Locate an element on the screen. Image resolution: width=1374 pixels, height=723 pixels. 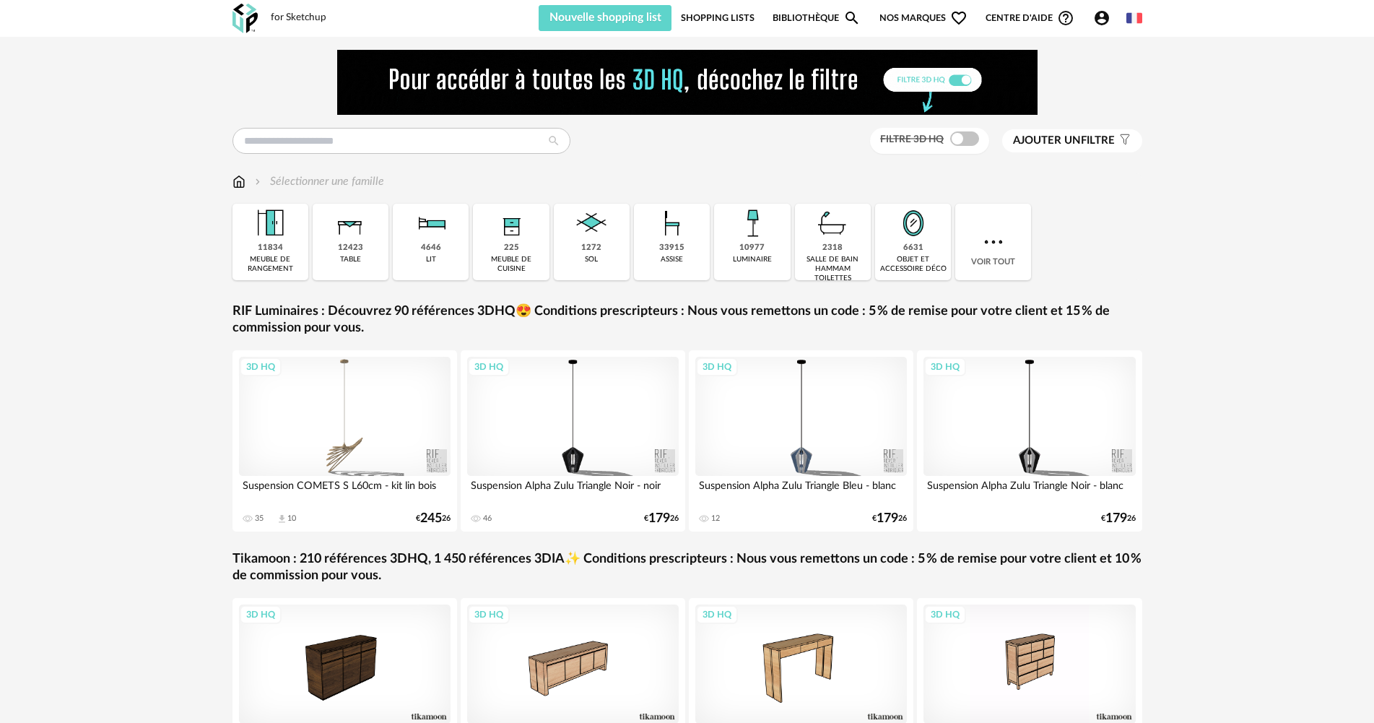
div: 6631 is located at coordinates (914, 248).